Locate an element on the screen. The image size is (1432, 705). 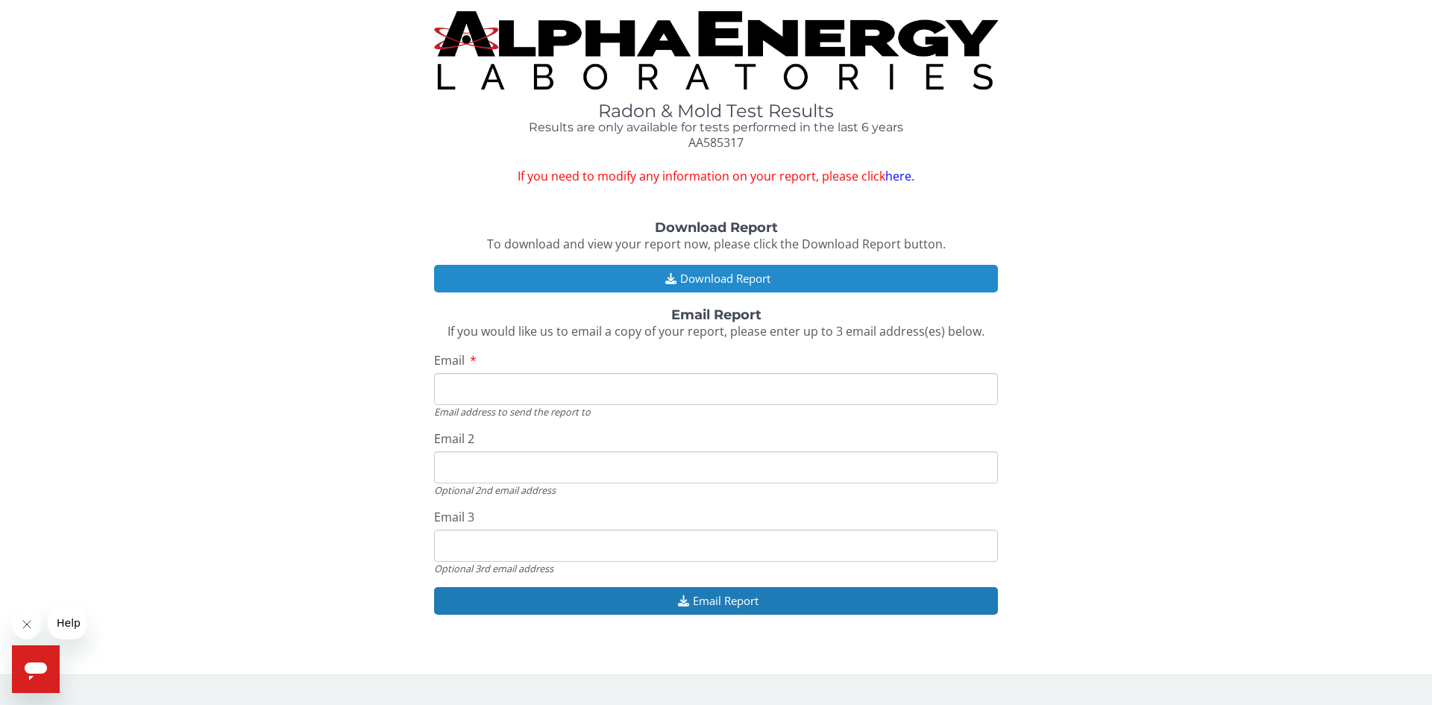
span: Email 3 is located at coordinates (454, 517).